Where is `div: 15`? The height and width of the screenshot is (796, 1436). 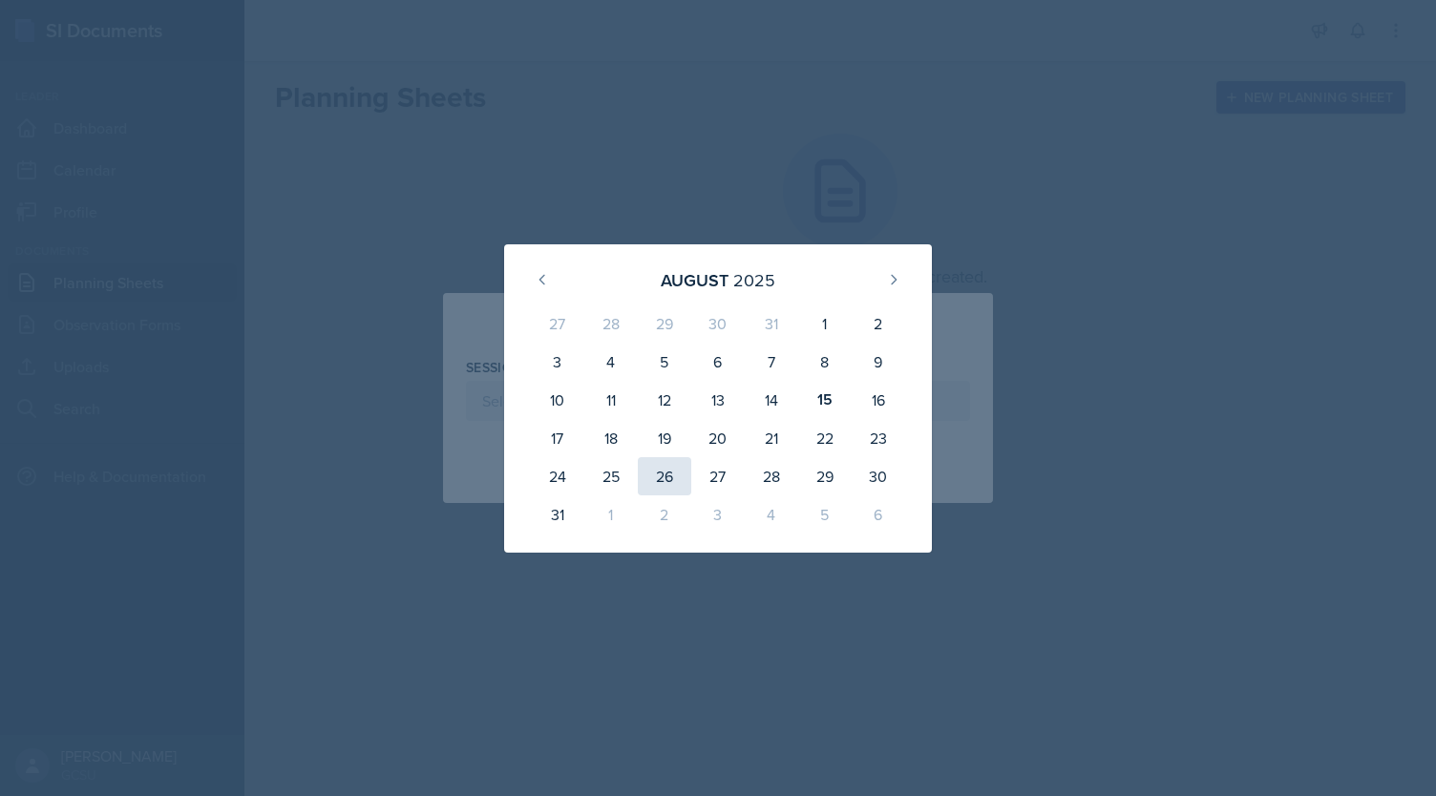
div: 15 is located at coordinates (825, 400).